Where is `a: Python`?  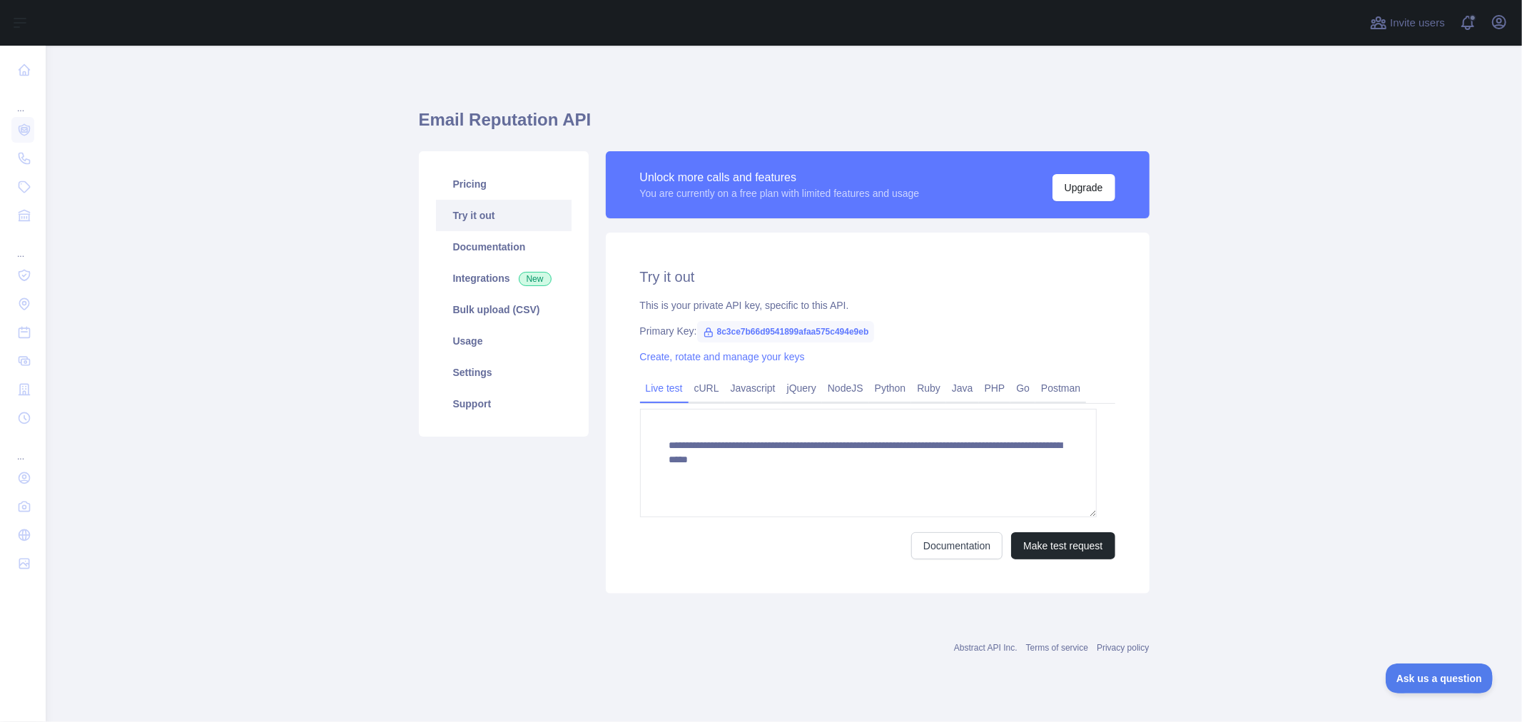
a: Python is located at coordinates (891, 388).